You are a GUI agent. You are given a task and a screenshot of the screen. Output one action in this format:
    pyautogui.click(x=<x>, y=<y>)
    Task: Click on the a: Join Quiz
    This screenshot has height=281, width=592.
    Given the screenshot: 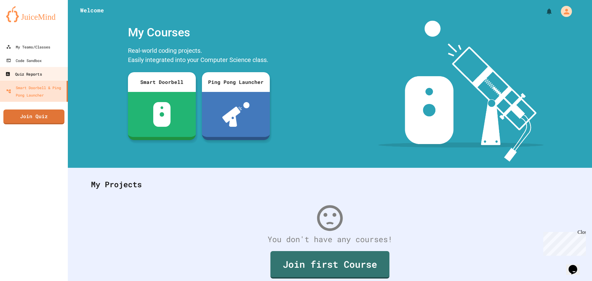 What is the action you would take?
    pyautogui.click(x=34, y=117)
    